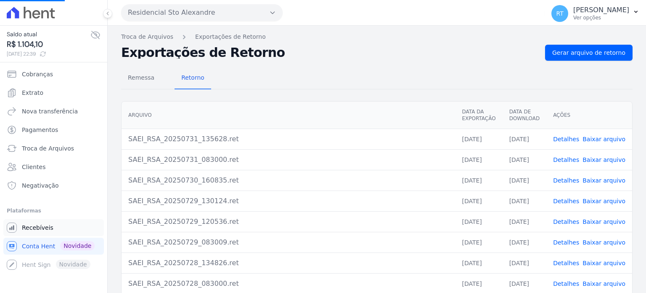 Image resolution: width=646 pixels, height=293 pixels. What do you see at coordinates (40, 185) in the screenshot?
I see `span: Negativação` at bounding box center [40, 185].